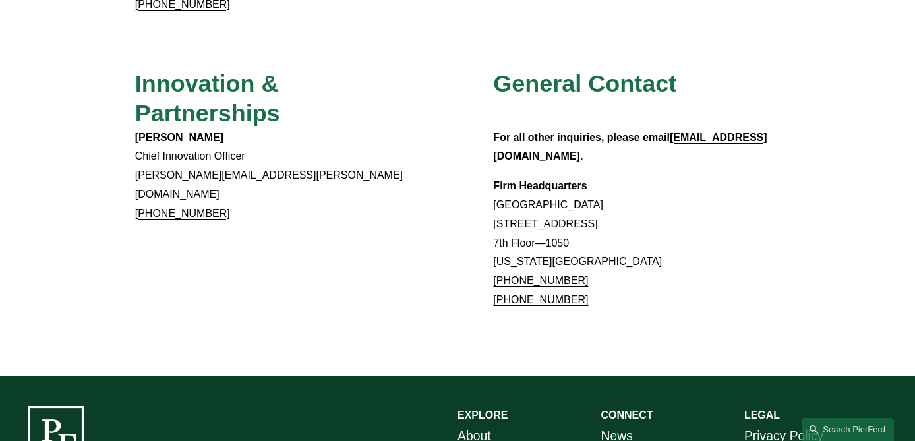 This screenshot has width=915, height=441. Describe the element at coordinates (848, 429) in the screenshot. I see `a: Search this site` at that location.